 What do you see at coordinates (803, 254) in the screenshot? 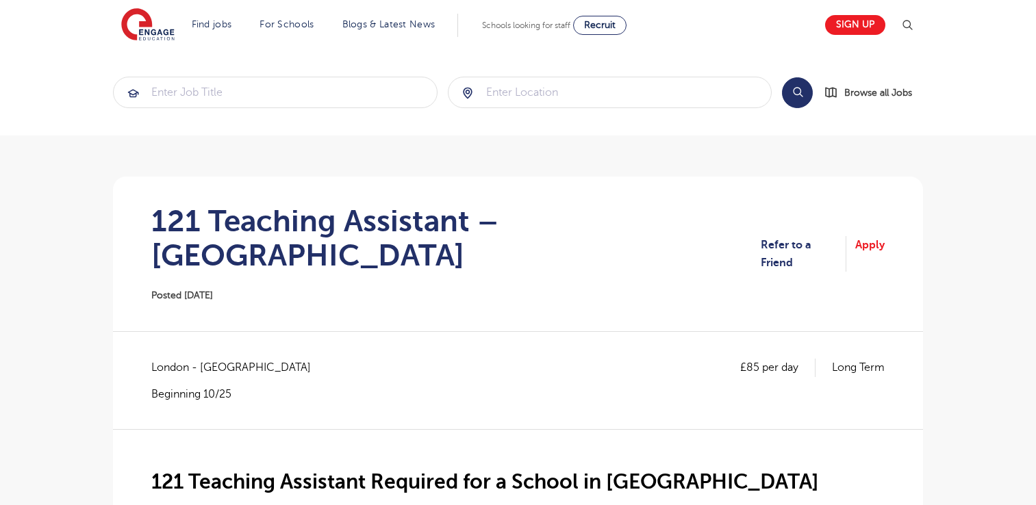
I see `a: Refer to a Friend` at bounding box center [803, 254].